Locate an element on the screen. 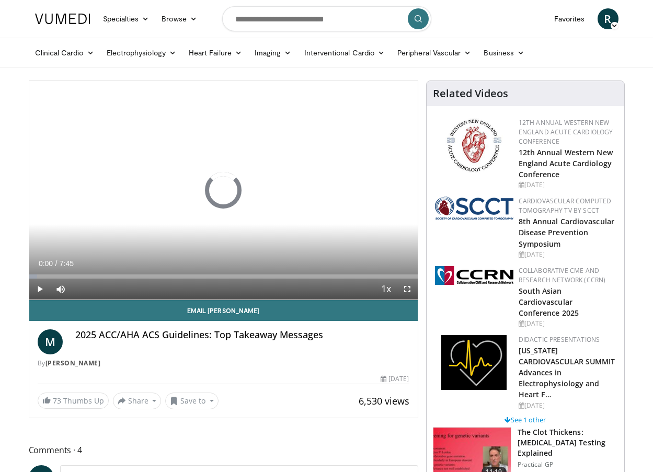 The width and height of the screenshot is (653, 472). a: Specialties is located at coordinates (126, 19).